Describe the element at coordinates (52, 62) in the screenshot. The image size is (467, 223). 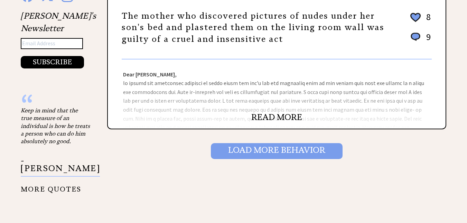
I see `button: SUBSCRIBE` at that location.